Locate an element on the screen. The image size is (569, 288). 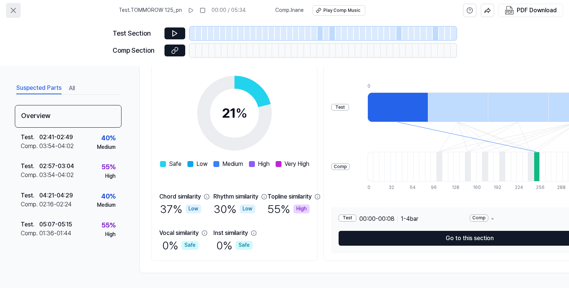
div: 128 is located at coordinates (455, 187).